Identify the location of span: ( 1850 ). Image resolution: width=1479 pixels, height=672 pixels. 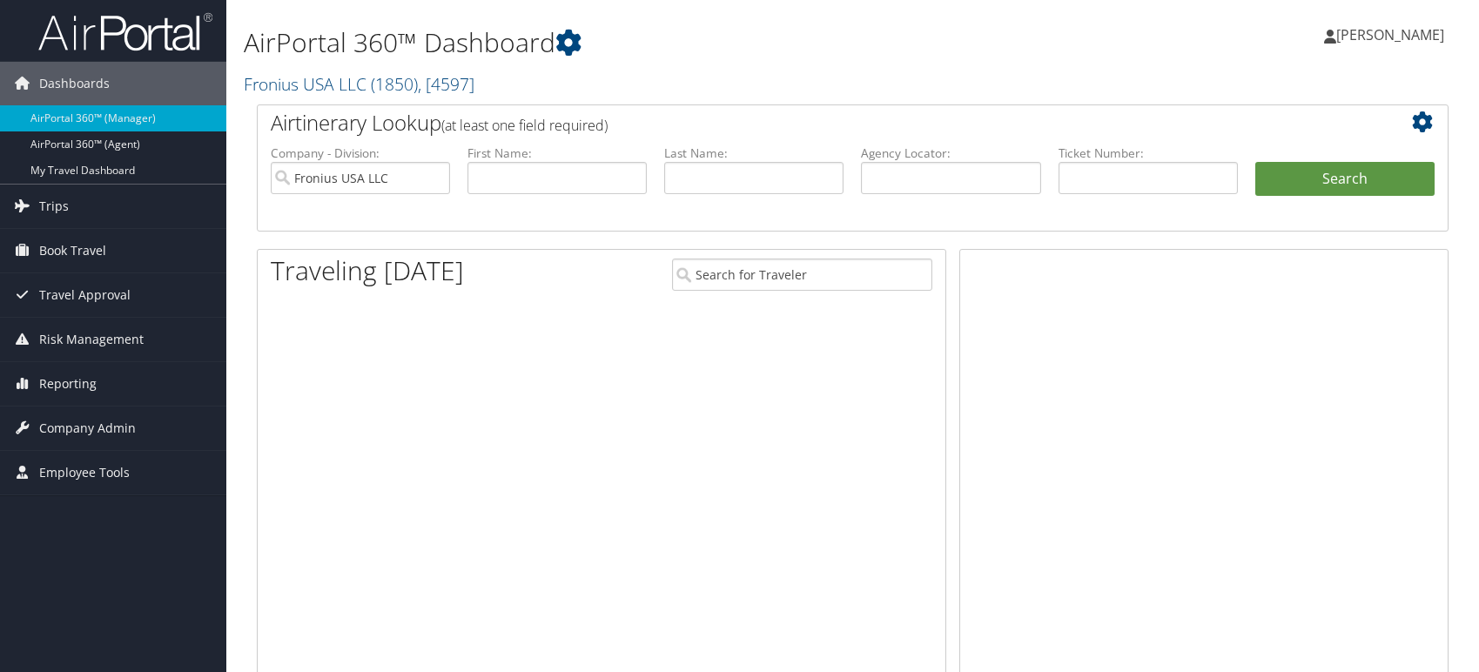
(394, 84).